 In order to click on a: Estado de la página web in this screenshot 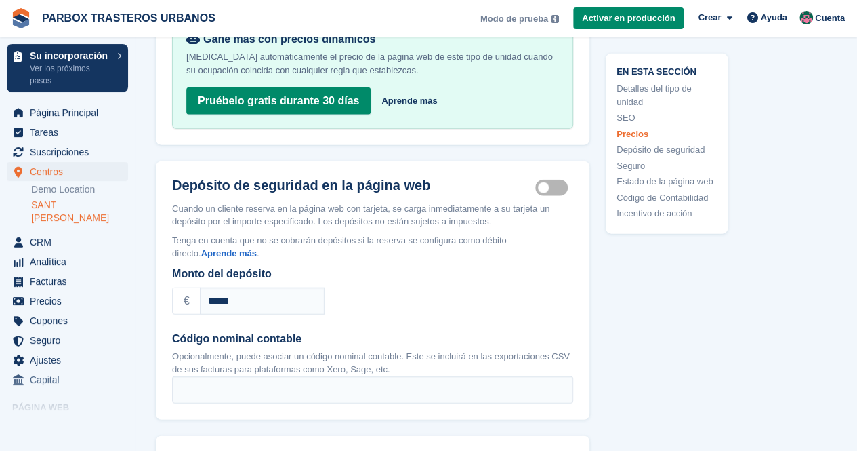, I will do `click(667, 182)`.